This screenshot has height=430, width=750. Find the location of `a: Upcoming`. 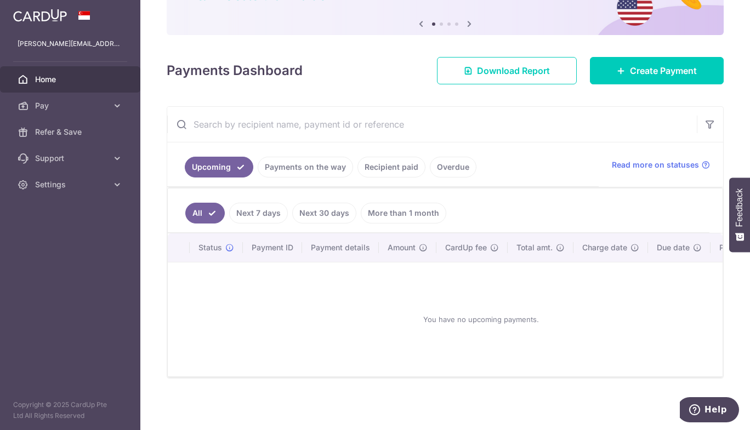

a: Upcoming is located at coordinates (219, 167).